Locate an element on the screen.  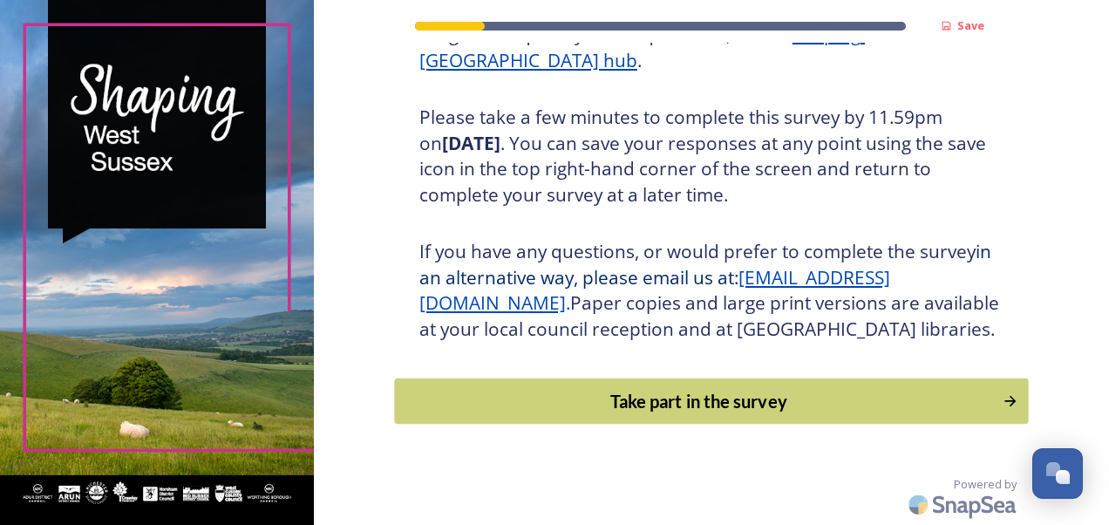
span: Powered by is located at coordinates (986, 484).